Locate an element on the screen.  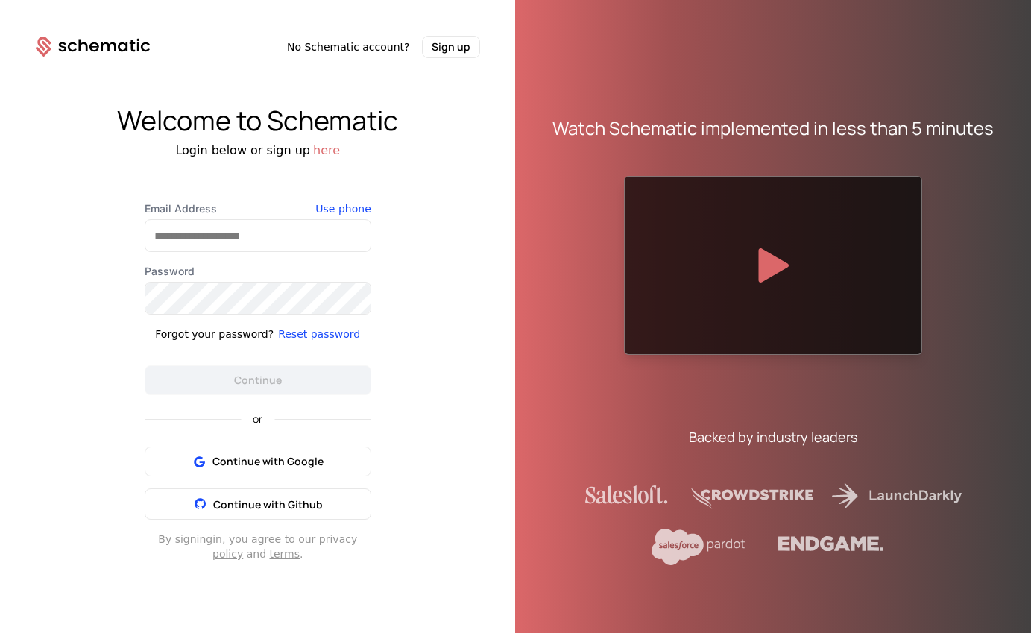
span: Continue with Google is located at coordinates (268, 461).